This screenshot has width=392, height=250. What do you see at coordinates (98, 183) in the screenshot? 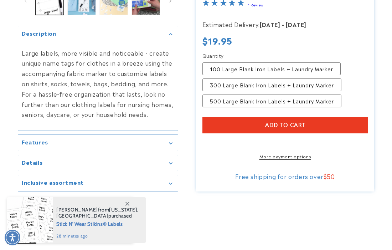
I see `summary: Inclusive assortment` at bounding box center [98, 183].